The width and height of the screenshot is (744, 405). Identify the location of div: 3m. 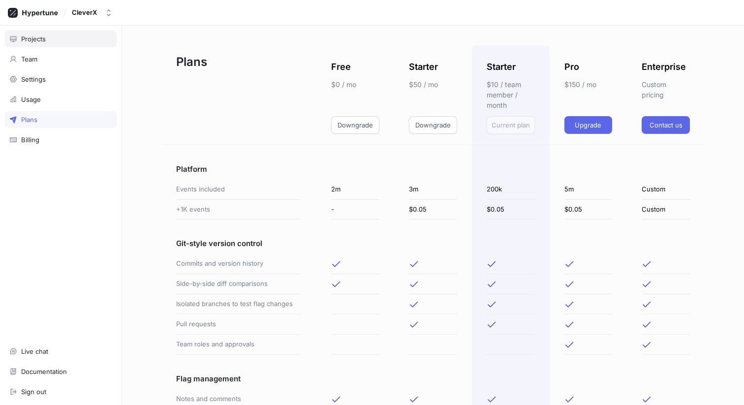
(433, 189).